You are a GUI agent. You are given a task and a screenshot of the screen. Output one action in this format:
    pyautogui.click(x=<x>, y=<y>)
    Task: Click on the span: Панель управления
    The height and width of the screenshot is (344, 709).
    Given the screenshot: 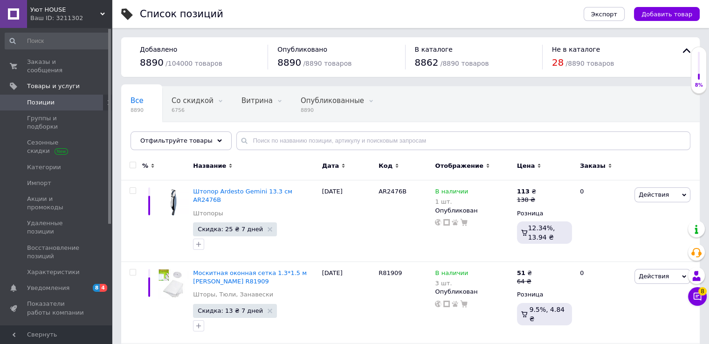 What is the action you would take?
    pyautogui.click(x=56, y=333)
    